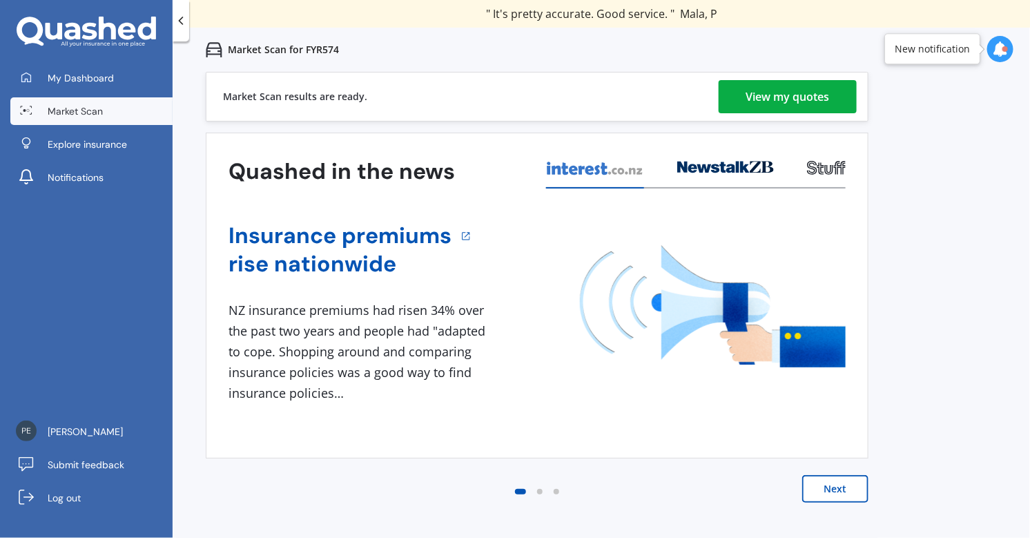 This screenshot has height=538, width=1030. I want to click on a: View my quotes, so click(788, 97).